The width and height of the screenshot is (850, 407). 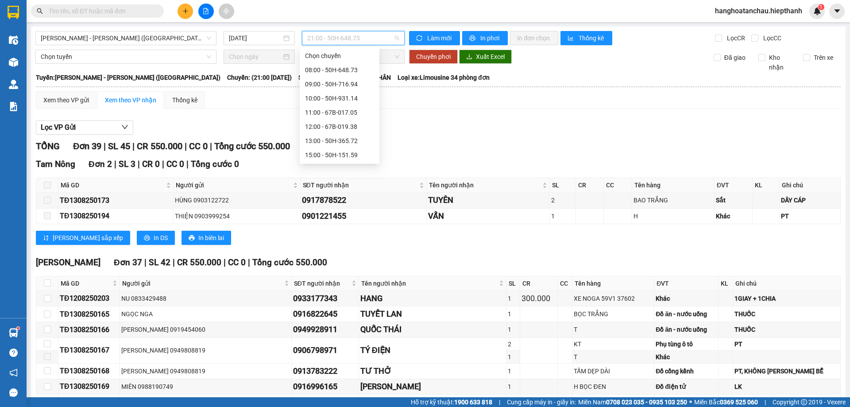 What do you see at coordinates (325, 329) in the screenshot?
I see `td: 0949928911` at bounding box center [325, 329].